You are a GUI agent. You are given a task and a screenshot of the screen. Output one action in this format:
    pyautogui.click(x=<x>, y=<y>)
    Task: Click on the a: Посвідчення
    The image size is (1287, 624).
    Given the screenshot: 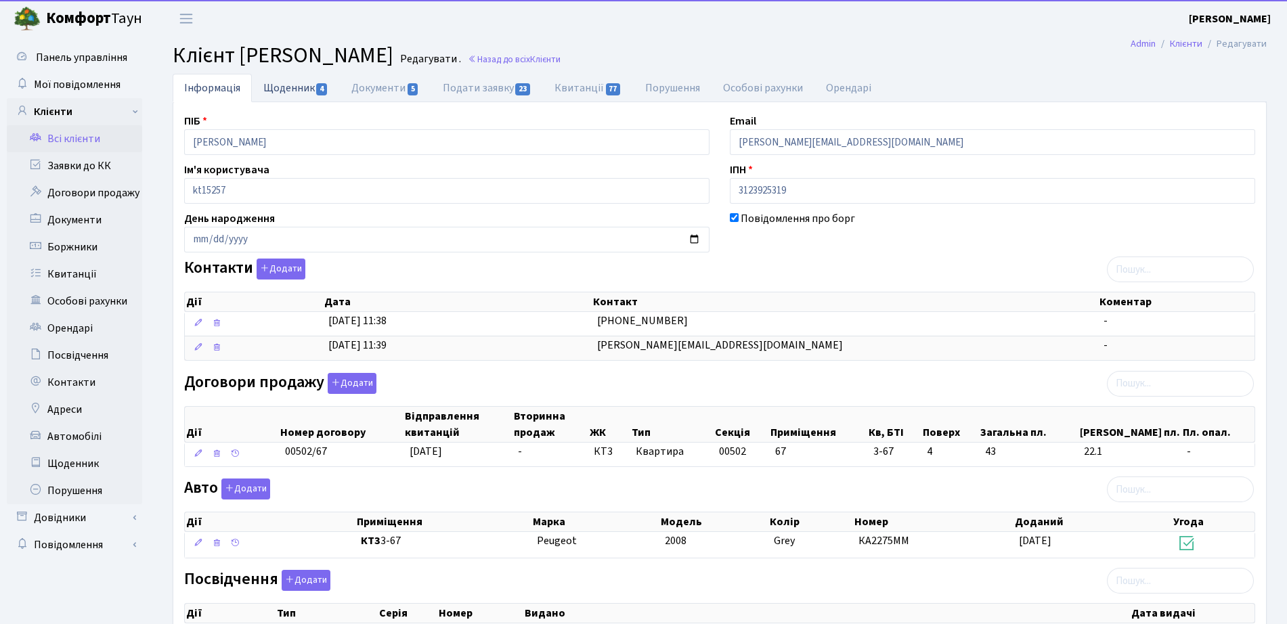 What is the action you would take?
    pyautogui.click(x=74, y=355)
    